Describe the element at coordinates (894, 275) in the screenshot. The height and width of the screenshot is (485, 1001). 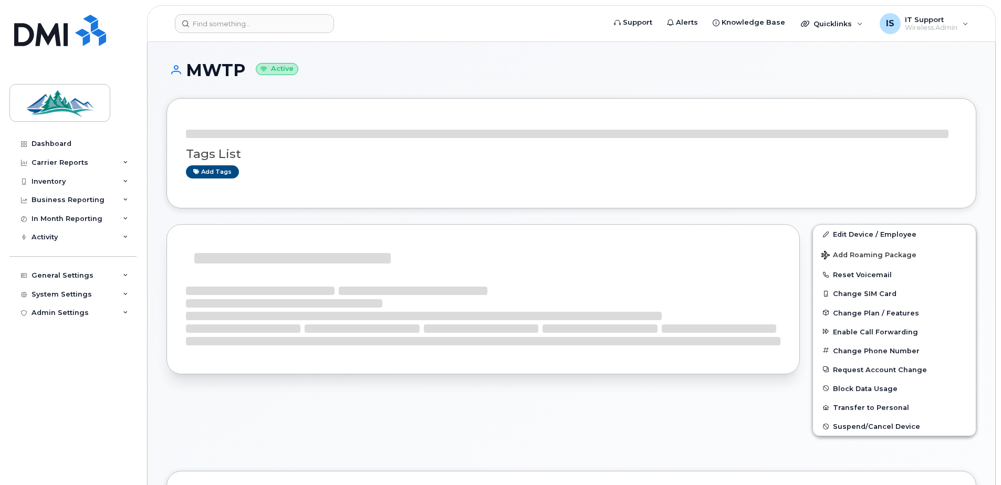
I see `button: Reset Voicemail` at that location.